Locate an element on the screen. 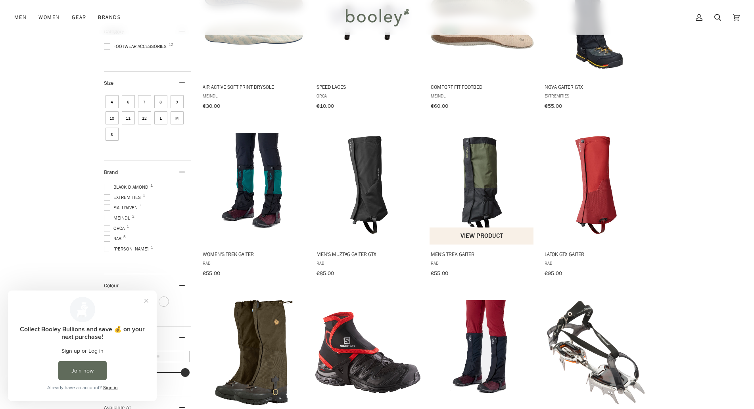  span: Size: L is located at coordinates (161, 118).